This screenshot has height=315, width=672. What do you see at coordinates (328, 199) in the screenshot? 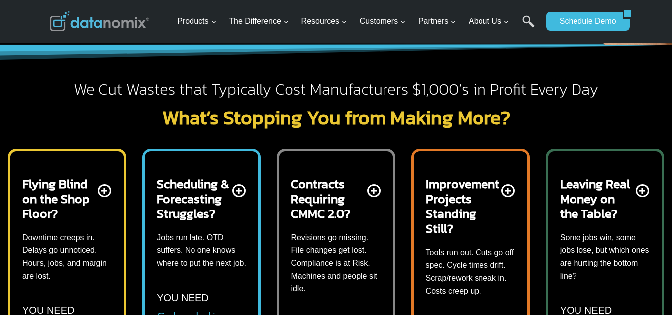
I see `h2: Contracts Requiring CMMC 2.0?` at bounding box center [328, 199].